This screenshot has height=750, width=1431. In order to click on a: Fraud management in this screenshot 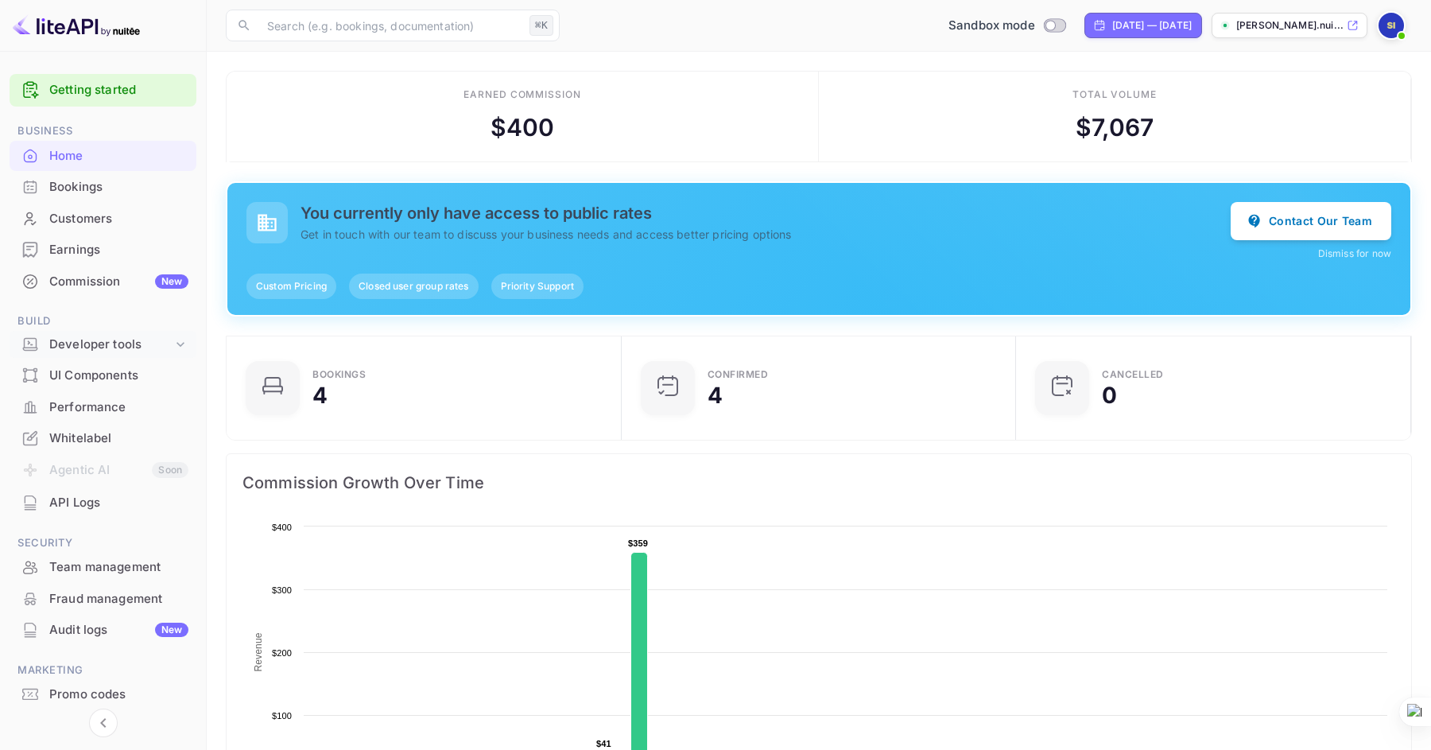, I will do `click(103, 598)`.